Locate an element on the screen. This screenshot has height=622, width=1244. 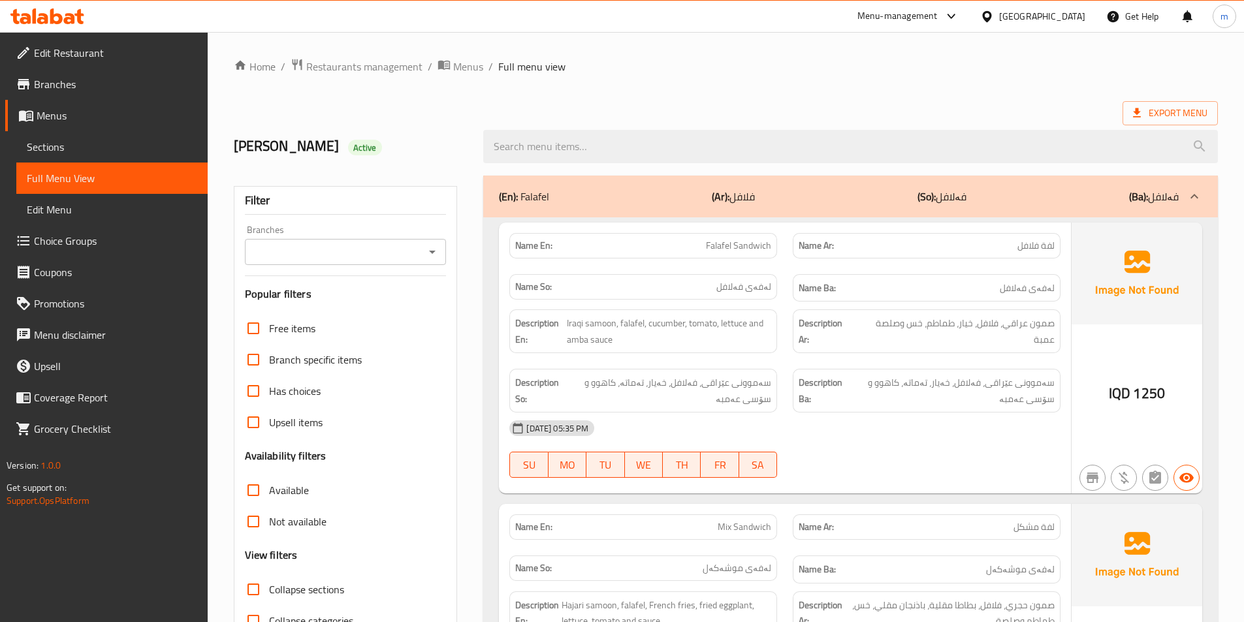
span: Promotions is located at coordinates (116, 304).